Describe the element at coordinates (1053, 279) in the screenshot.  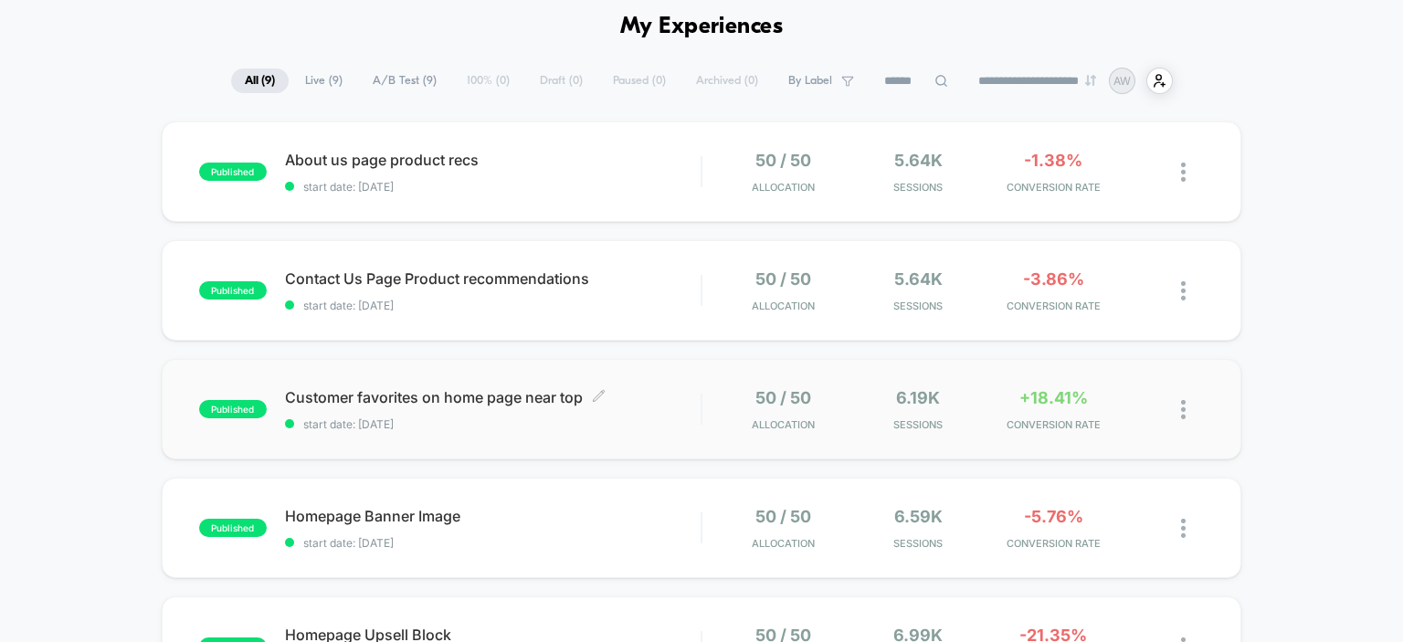
I see `span: -3.86%` at that location.